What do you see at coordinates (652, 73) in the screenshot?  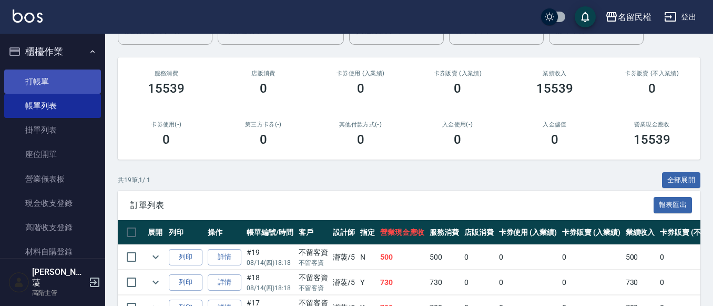 I see `h2: 卡券販賣 (不入業績)` at bounding box center [652, 73].